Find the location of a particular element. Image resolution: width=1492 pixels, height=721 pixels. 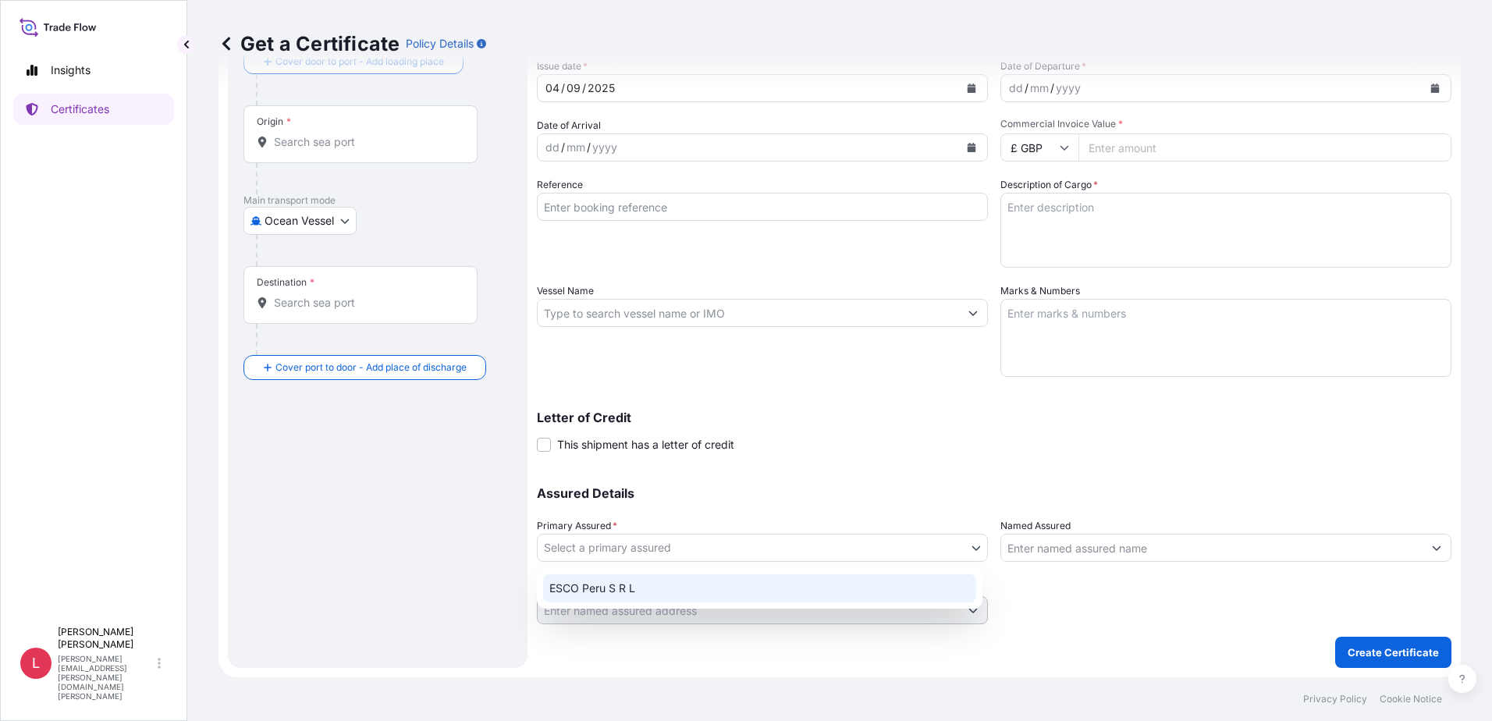

input: Named Assured Address is located at coordinates (748, 610).